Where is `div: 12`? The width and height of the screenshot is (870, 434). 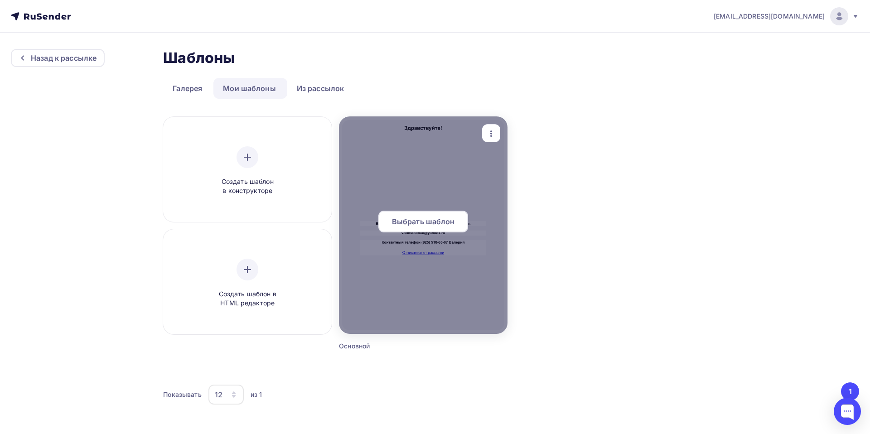 div: 12 is located at coordinates (218, 395).